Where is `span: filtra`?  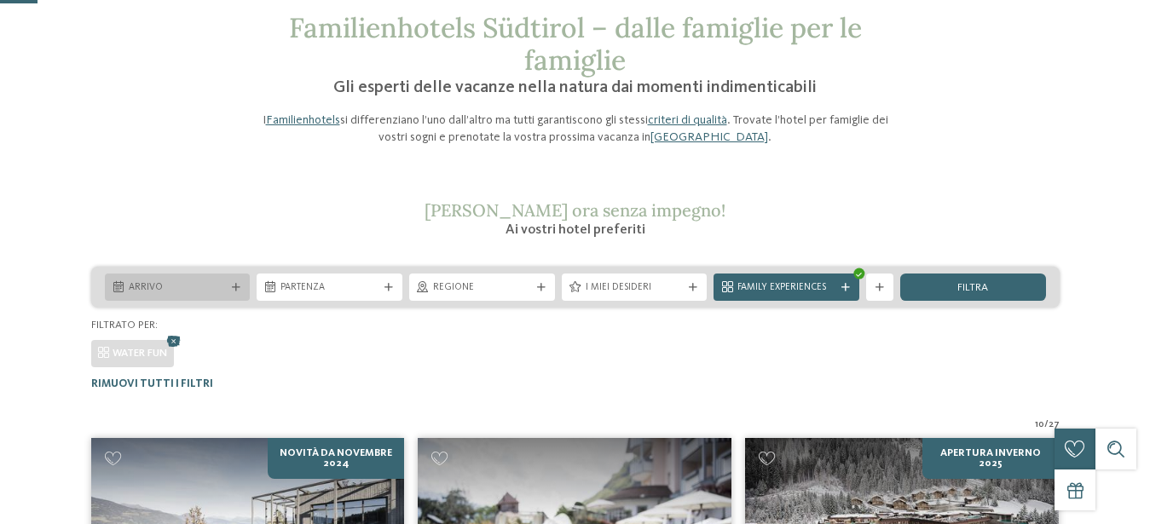
span: filtra is located at coordinates (973, 288).